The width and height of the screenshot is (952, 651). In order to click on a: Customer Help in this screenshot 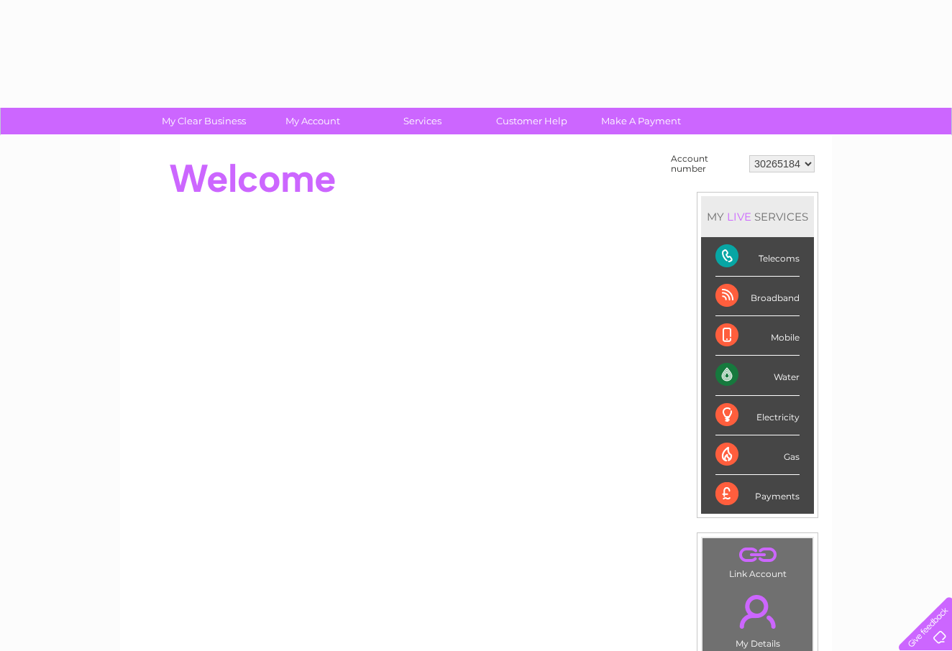, I will do `click(531, 121)`.